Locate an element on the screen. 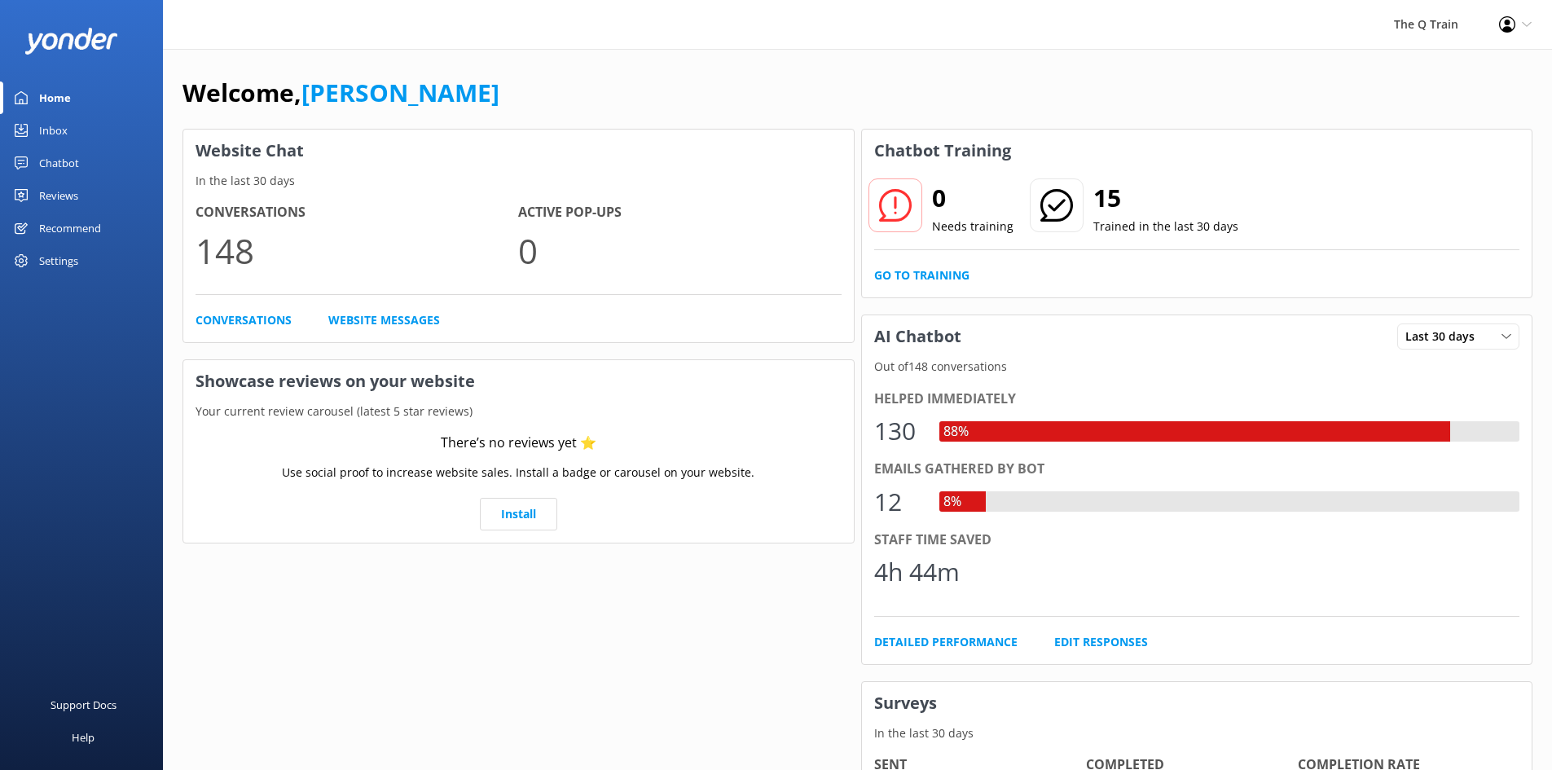 The width and height of the screenshot is (1552, 770). p: 148 is located at coordinates (357, 250).